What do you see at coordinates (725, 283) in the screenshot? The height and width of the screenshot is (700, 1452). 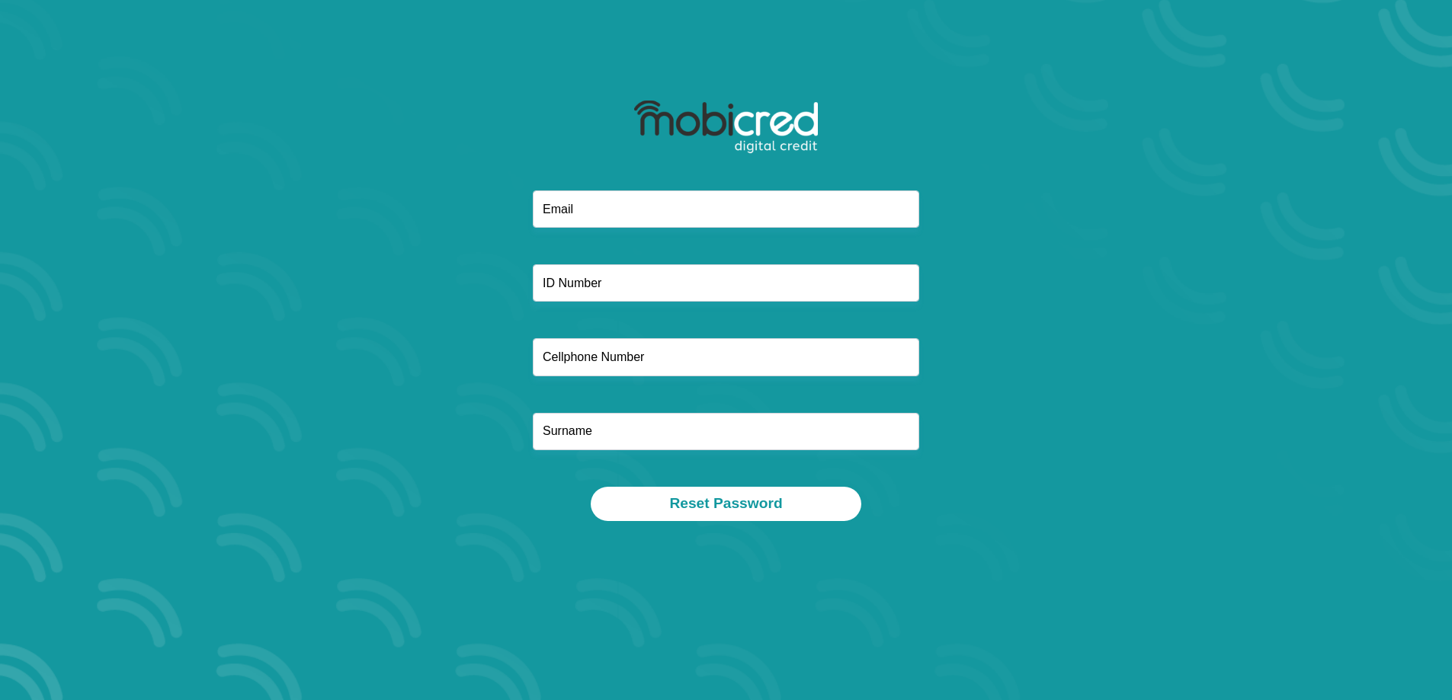 I see `input: ID Number` at bounding box center [725, 283].